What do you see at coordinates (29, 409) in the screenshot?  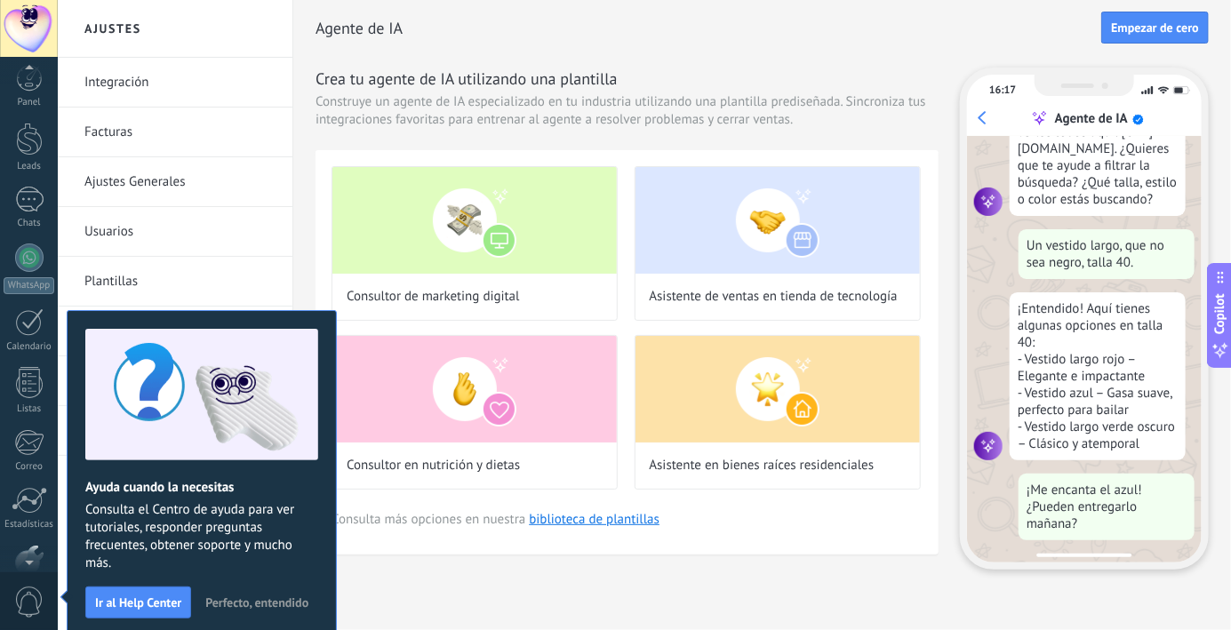 I see `div: Listas` at bounding box center [29, 409].